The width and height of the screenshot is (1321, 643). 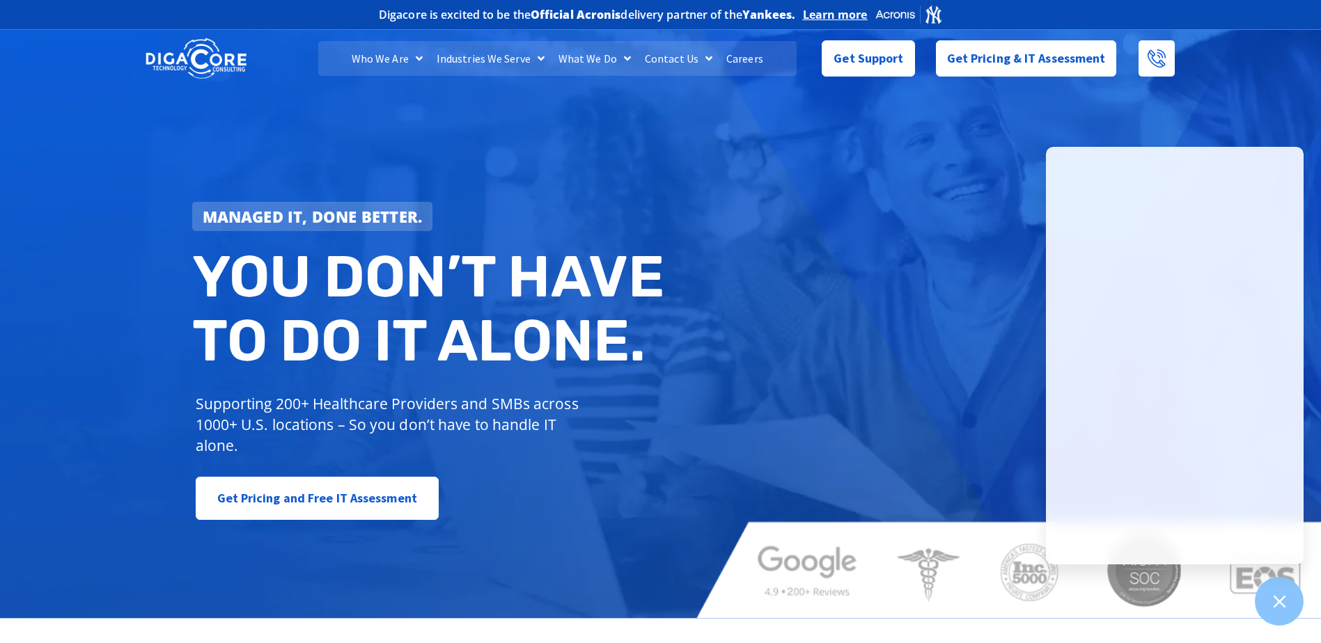 I want to click on strong: Managed IT, done better., so click(x=313, y=217).